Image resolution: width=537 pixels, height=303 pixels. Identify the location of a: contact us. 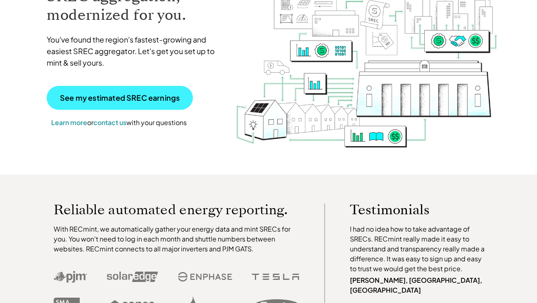
(110, 122).